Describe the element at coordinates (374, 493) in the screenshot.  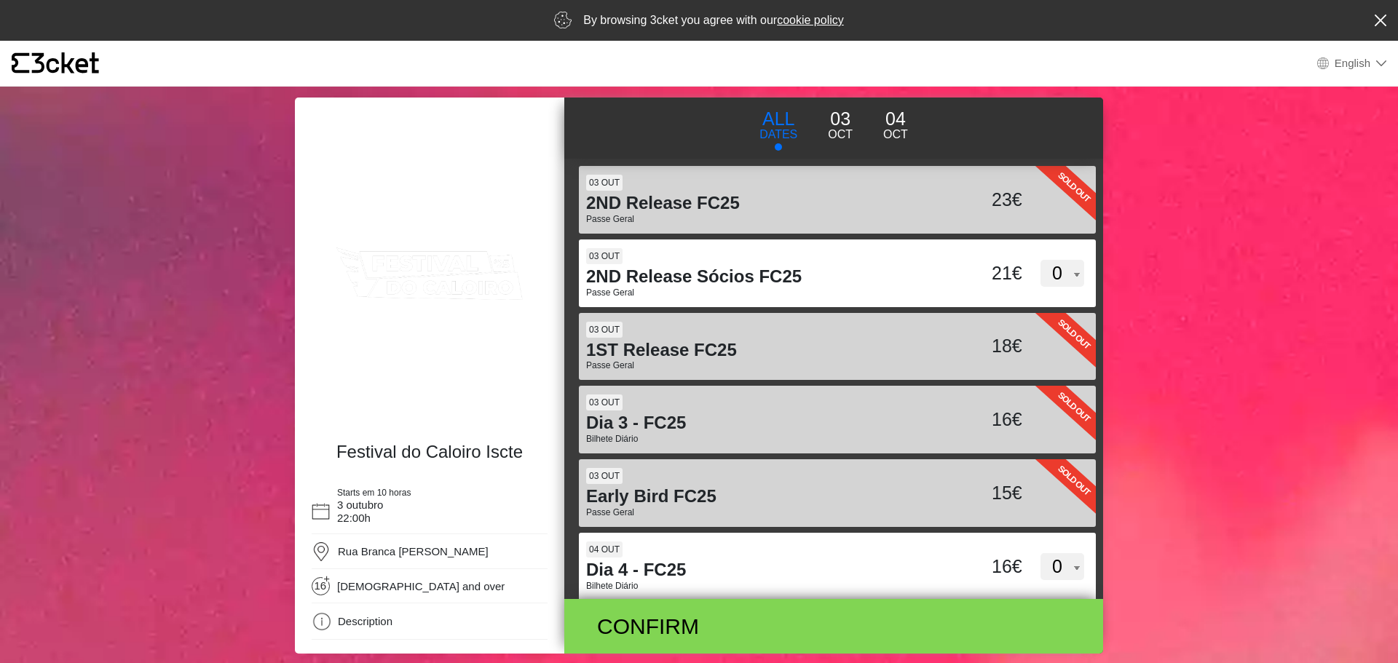
I see `span: Starts em 10 horas` at that location.